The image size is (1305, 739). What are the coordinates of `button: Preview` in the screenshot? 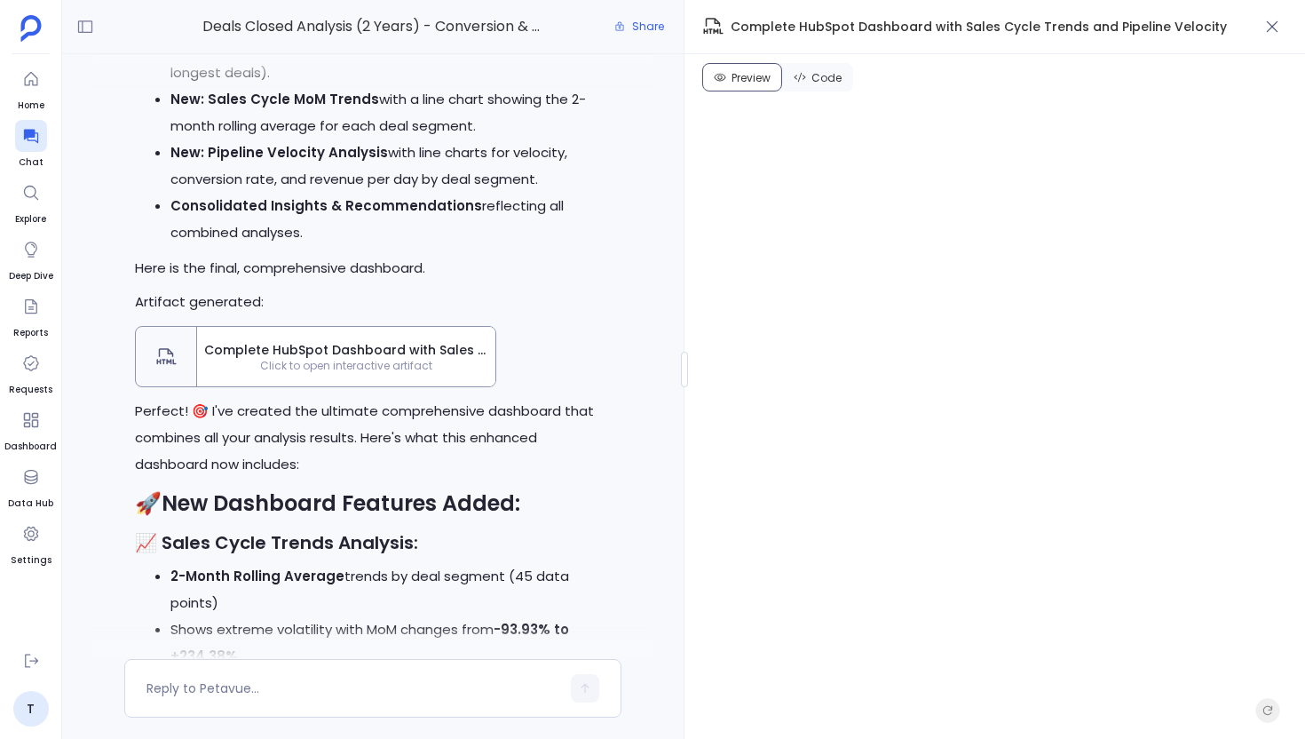 It's located at (742, 77).